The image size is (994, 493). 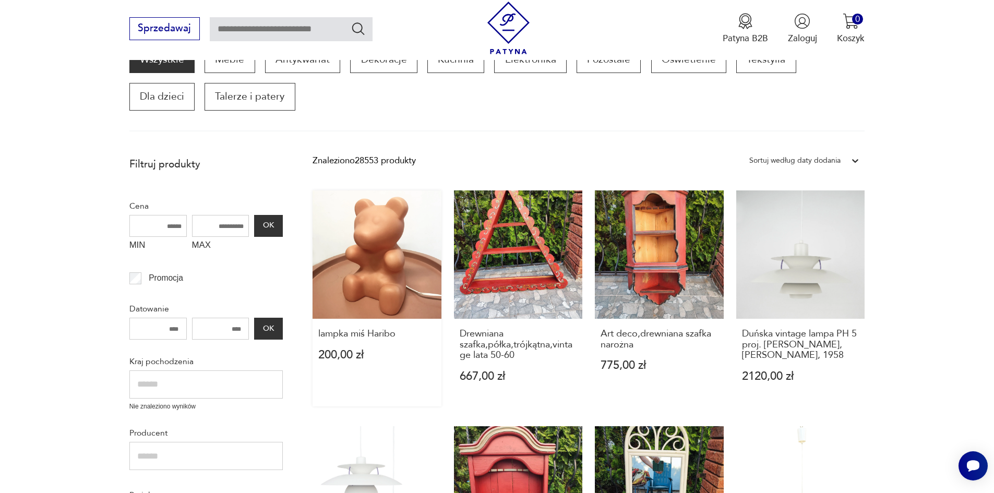 I want to click on label: MAX, so click(x=221, y=247).